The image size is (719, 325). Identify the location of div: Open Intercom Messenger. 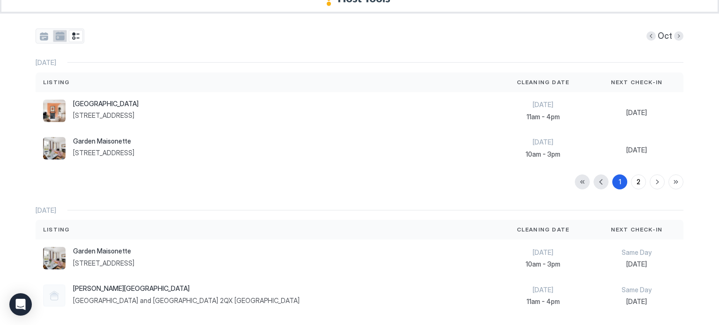
(21, 305).